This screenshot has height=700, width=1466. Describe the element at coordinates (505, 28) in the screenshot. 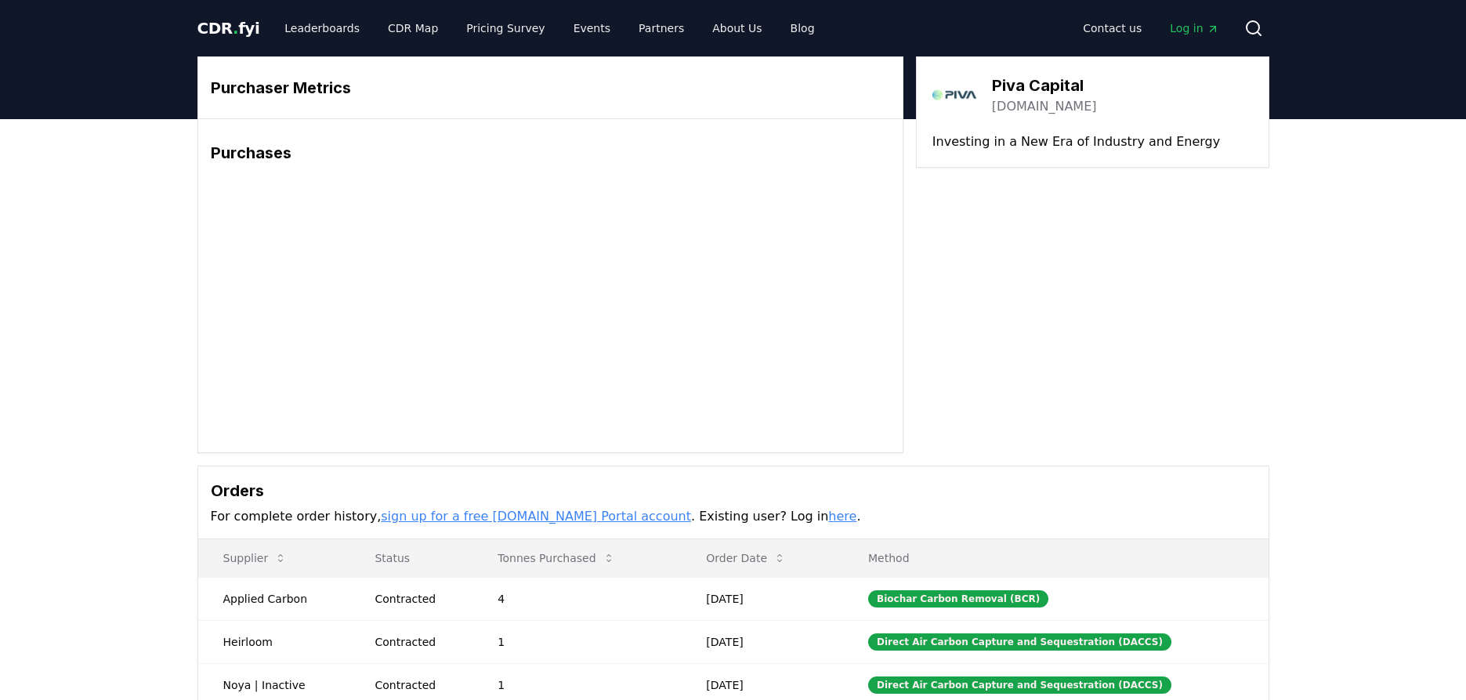

I see `a: Pricing Survey` at that location.